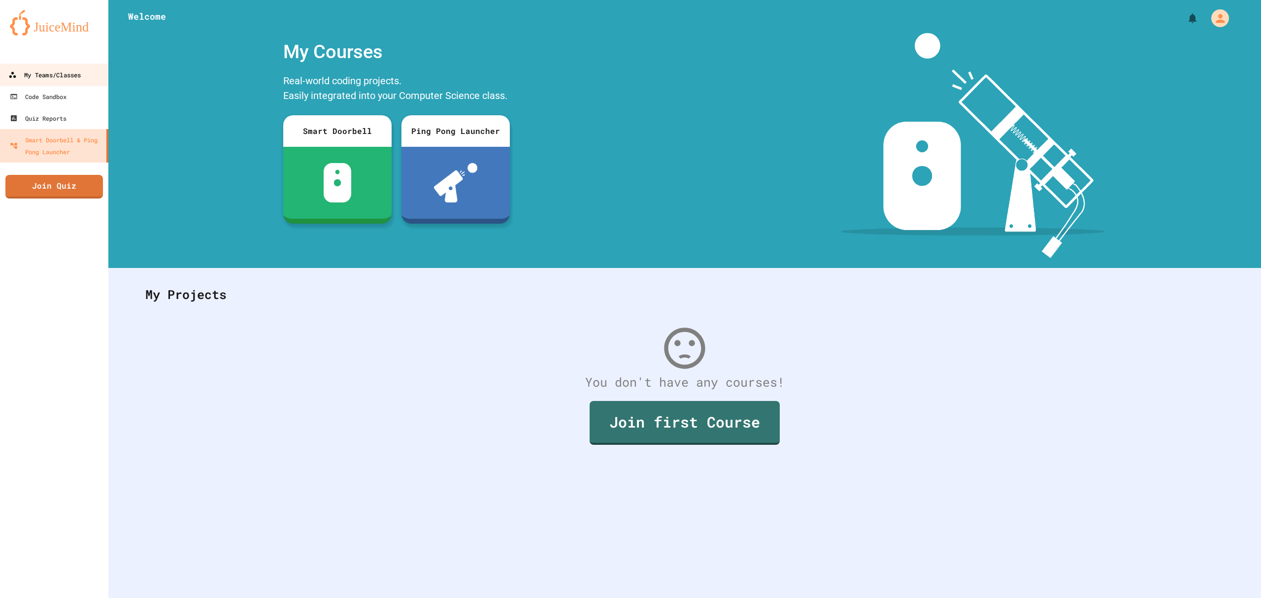 Image resolution: width=1261 pixels, height=598 pixels. Describe the element at coordinates (973, 145) in the screenshot. I see `img: banner-image-my-projects.png` at that location.